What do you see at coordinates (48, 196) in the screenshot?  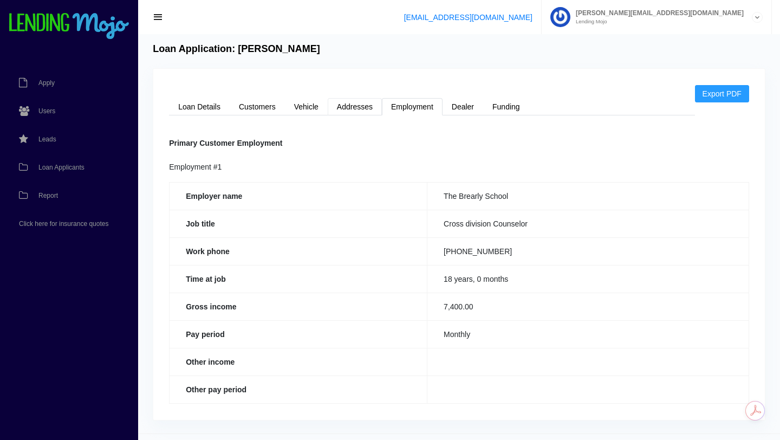 I see `span: Report` at bounding box center [48, 196].